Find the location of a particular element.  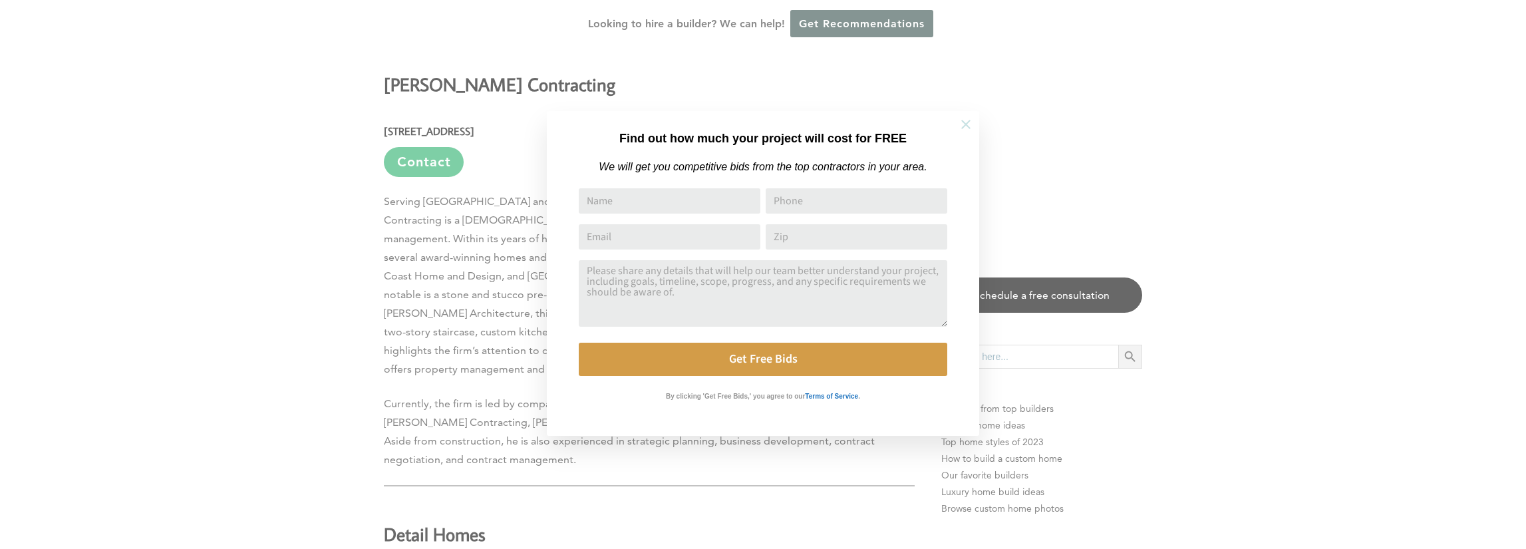

button: Get Free Bids is located at coordinates (763, 359).